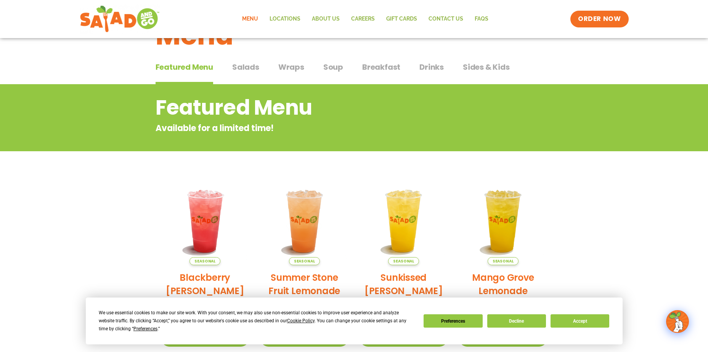  What do you see at coordinates (599, 19) in the screenshot?
I see `span: ORDER NOW` at bounding box center [599, 19].